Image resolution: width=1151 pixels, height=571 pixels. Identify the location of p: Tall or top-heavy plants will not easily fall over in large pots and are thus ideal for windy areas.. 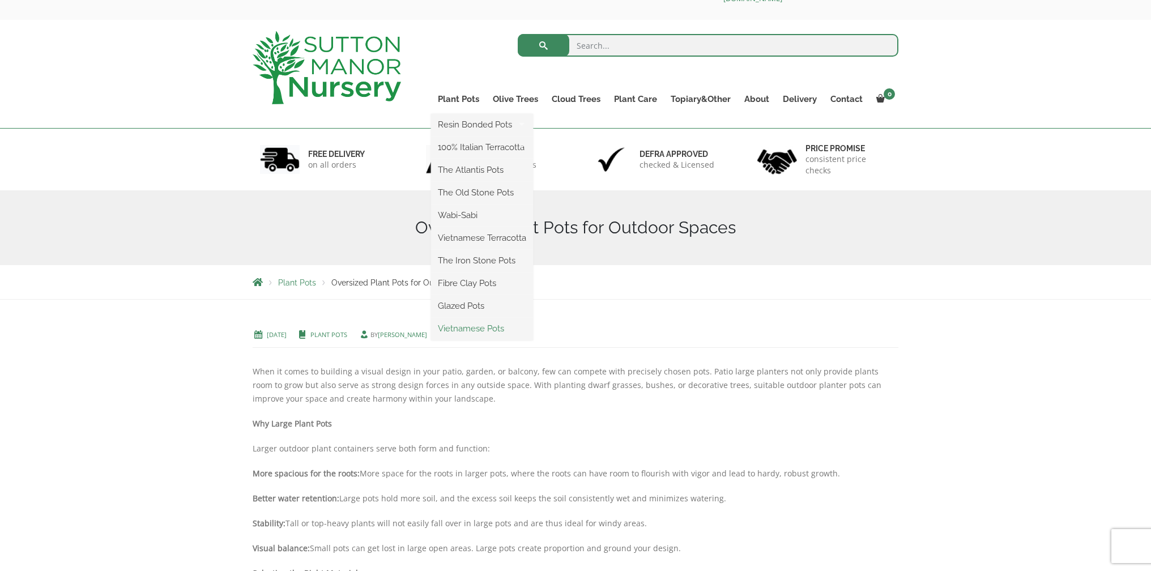
(575, 523).